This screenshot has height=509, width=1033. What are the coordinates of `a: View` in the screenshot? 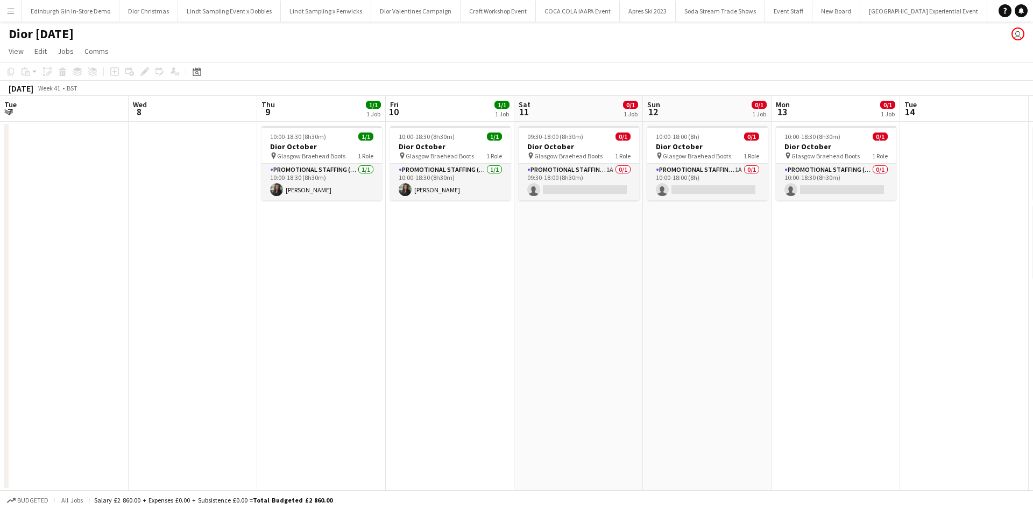 It's located at (16, 51).